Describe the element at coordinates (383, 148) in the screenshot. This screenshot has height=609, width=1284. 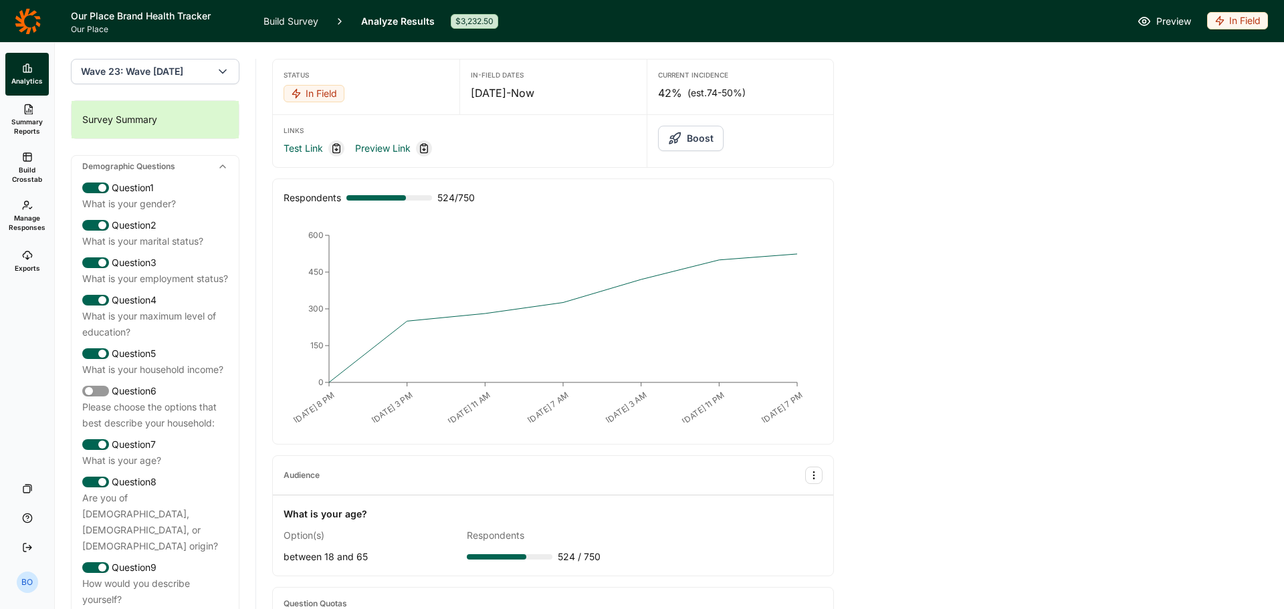
I see `a: Preview Link` at that location.